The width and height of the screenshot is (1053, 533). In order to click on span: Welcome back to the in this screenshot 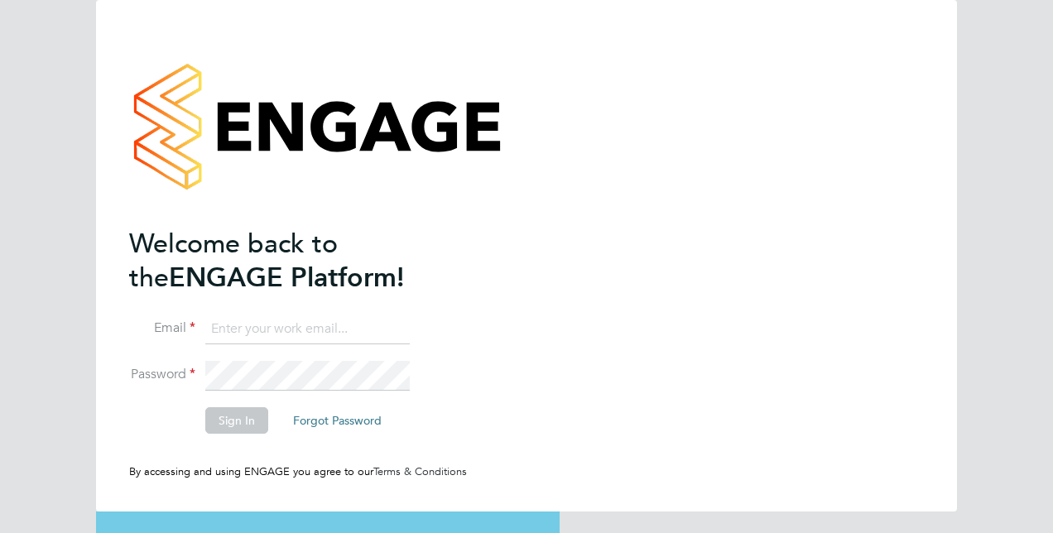, I will do `click(233, 261)`.